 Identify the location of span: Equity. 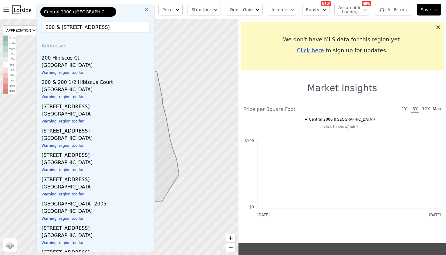
(313, 10).